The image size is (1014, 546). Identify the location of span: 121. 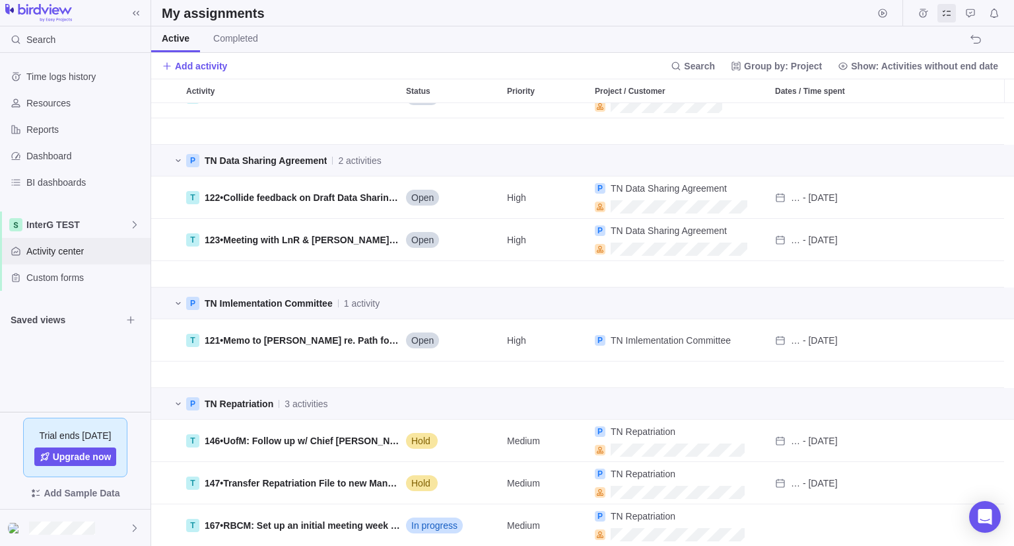
(212, 340).